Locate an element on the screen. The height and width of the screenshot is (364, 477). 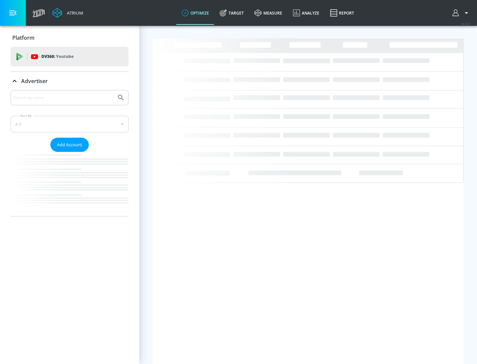
p: Youtube is located at coordinates (65, 56).